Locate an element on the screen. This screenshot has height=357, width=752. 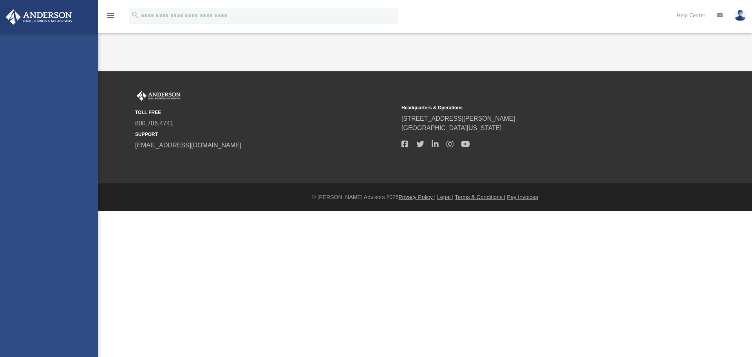
a: 800.706.4741 is located at coordinates (154, 123).